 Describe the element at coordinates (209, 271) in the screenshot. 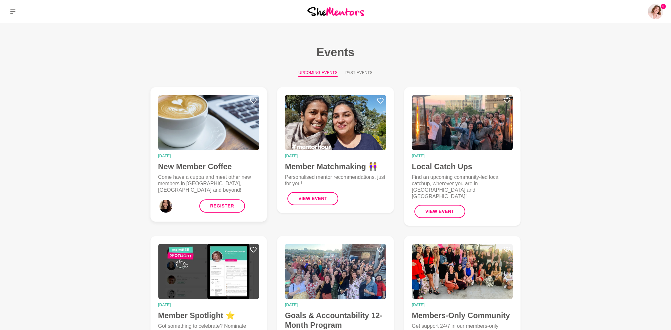

I see `img: Member Spotlight ⭐` at that location.